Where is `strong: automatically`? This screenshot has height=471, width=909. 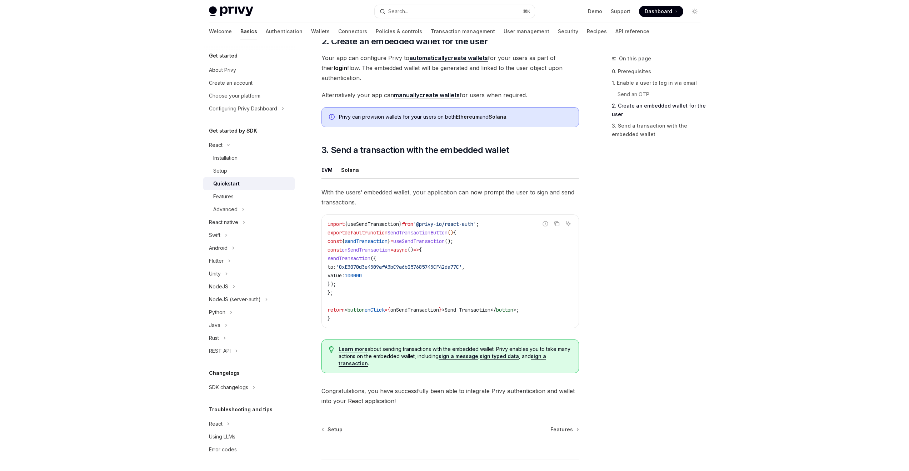
strong: automatically is located at coordinates (428, 58).